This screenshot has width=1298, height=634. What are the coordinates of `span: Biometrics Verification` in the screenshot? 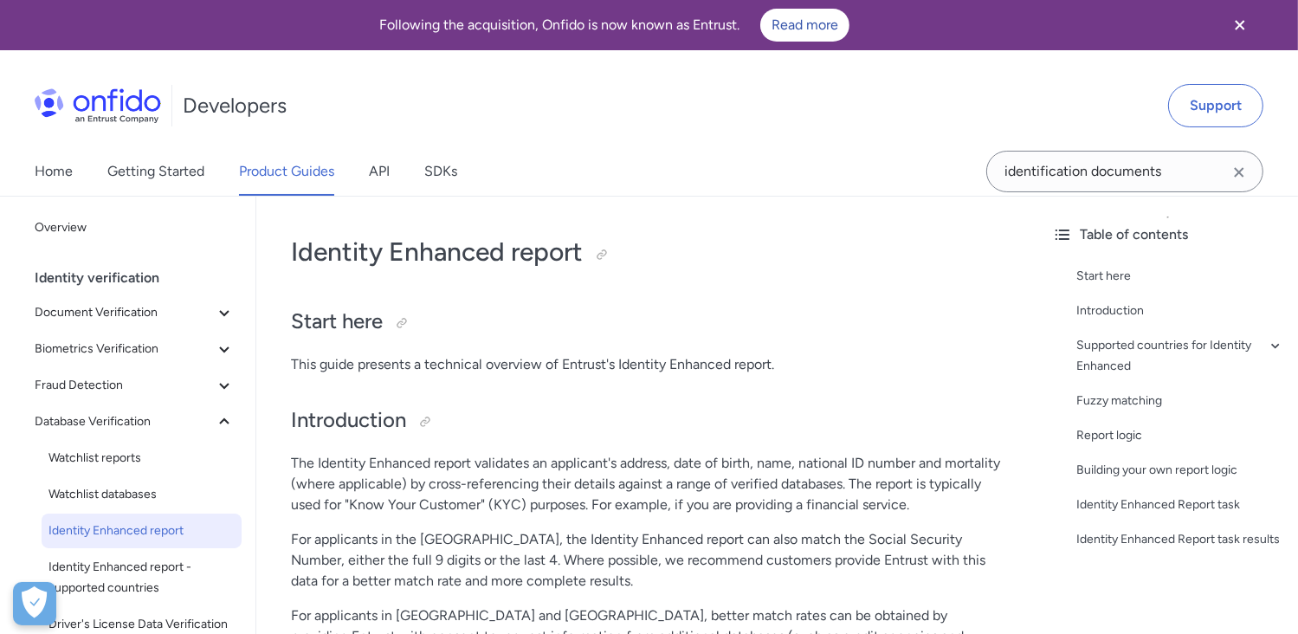 It's located at (124, 349).